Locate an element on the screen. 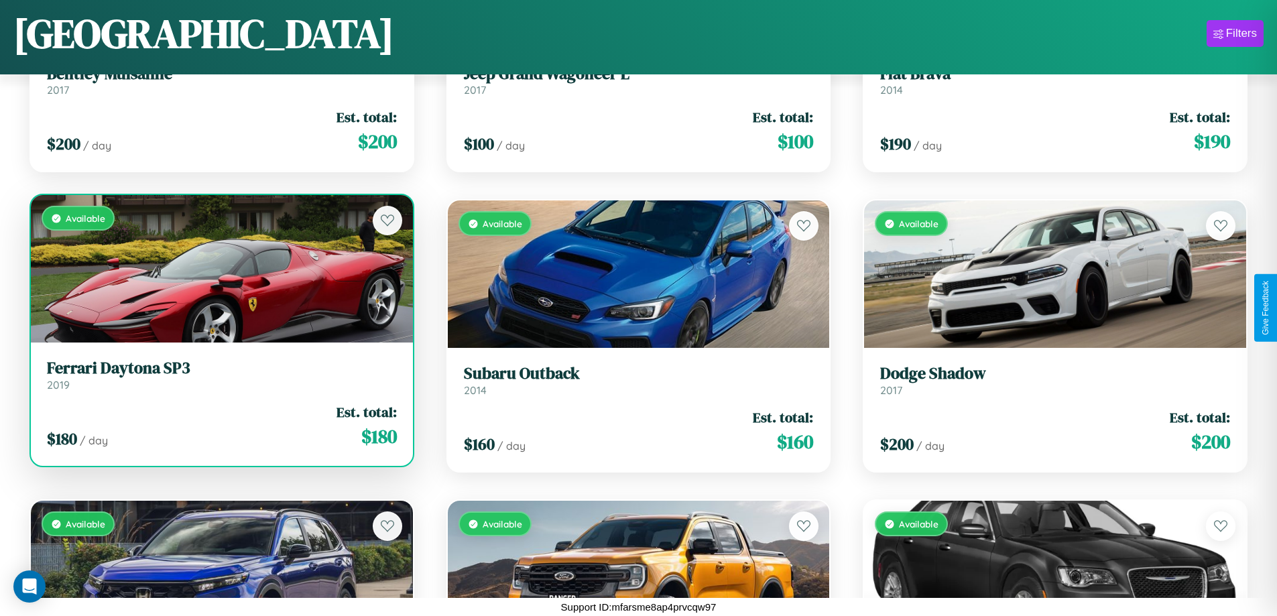  div: Give Feedback is located at coordinates (1266, 308).